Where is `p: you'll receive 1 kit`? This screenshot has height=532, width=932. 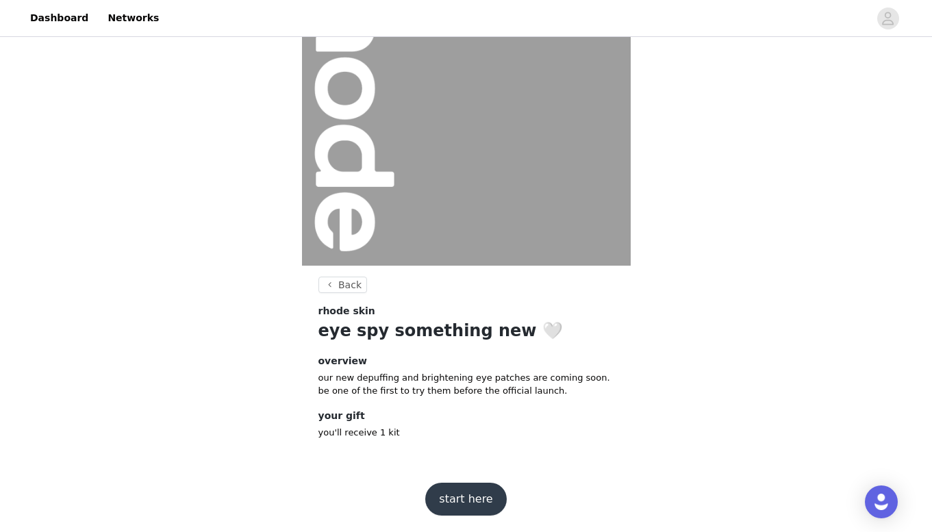 p: you'll receive 1 kit is located at coordinates (466, 433).